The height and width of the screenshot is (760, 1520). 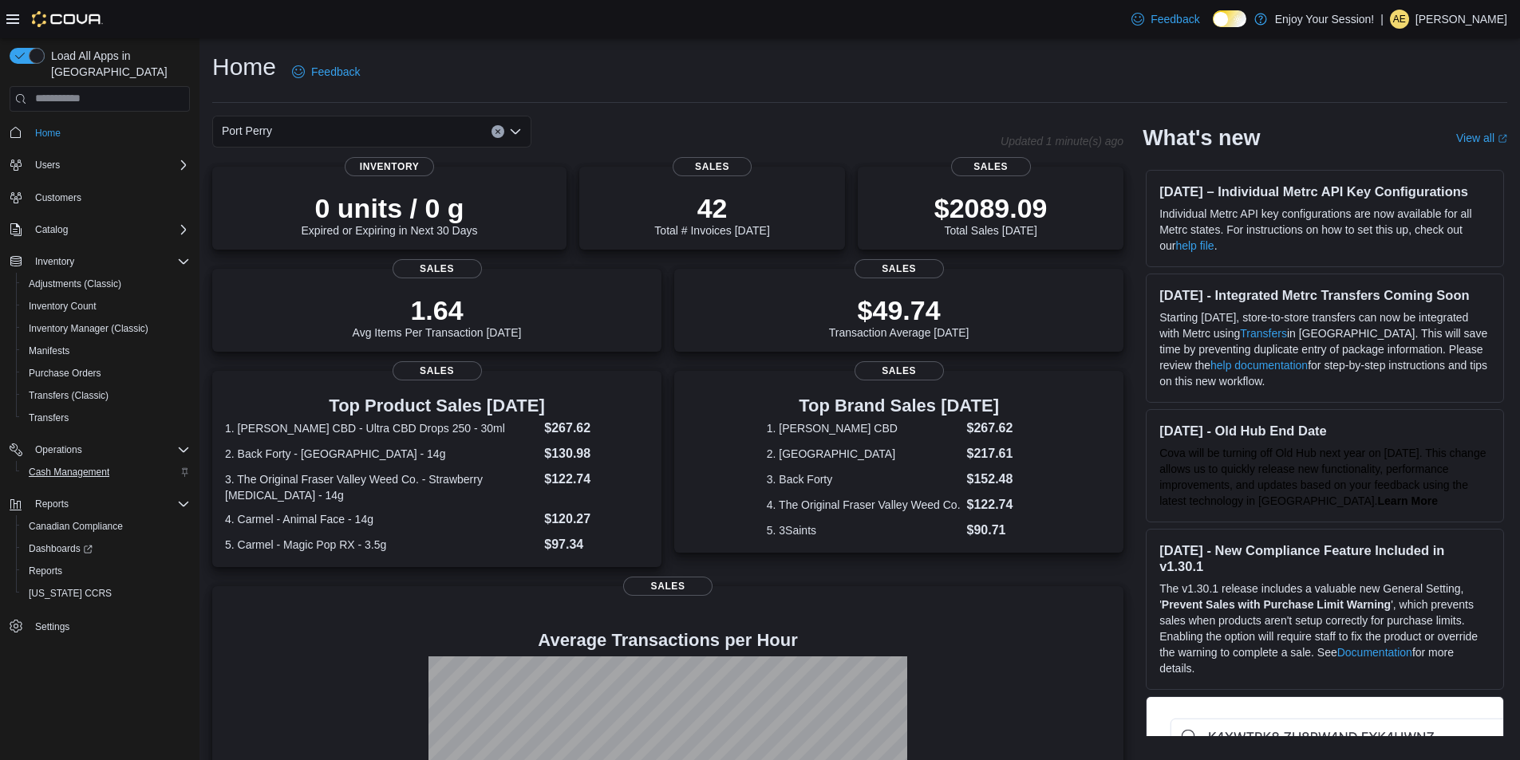 I want to click on a: Feedback, so click(x=1165, y=19).